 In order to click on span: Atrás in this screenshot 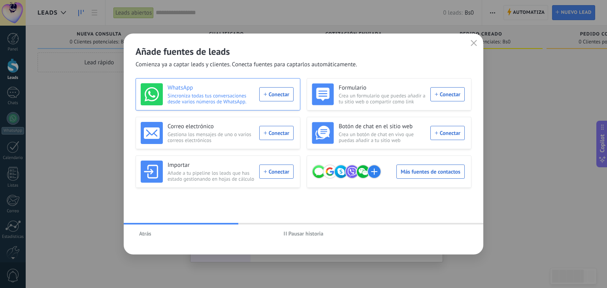, I will do `click(145, 234)`.